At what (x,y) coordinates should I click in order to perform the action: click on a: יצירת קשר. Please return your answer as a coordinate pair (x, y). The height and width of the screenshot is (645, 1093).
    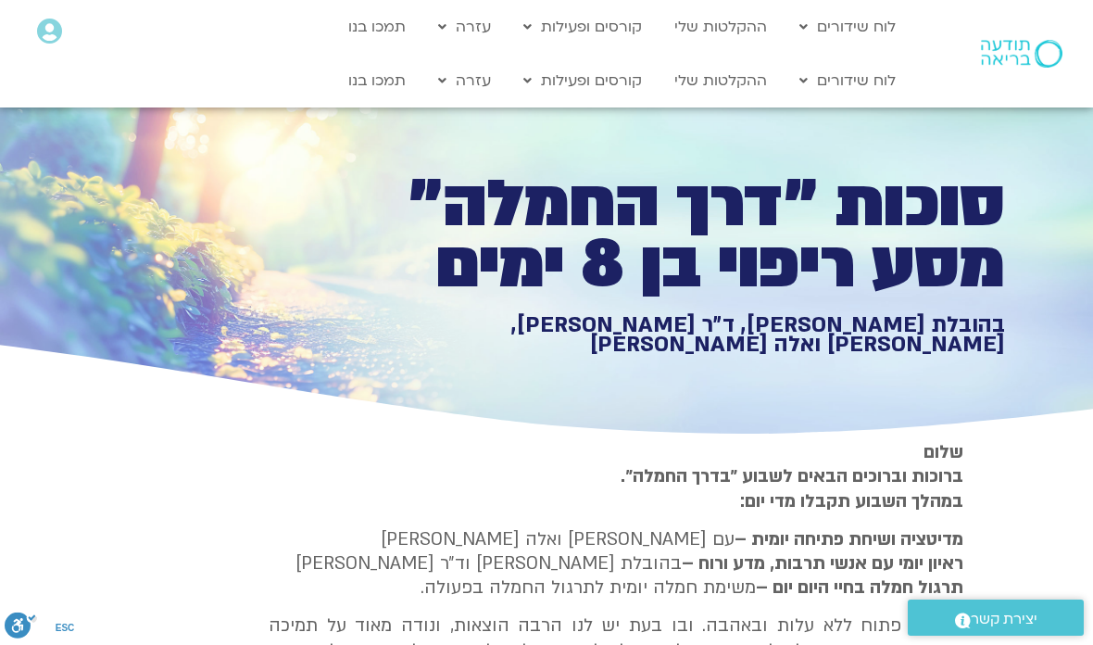
    Looking at the image, I should click on (996, 617).